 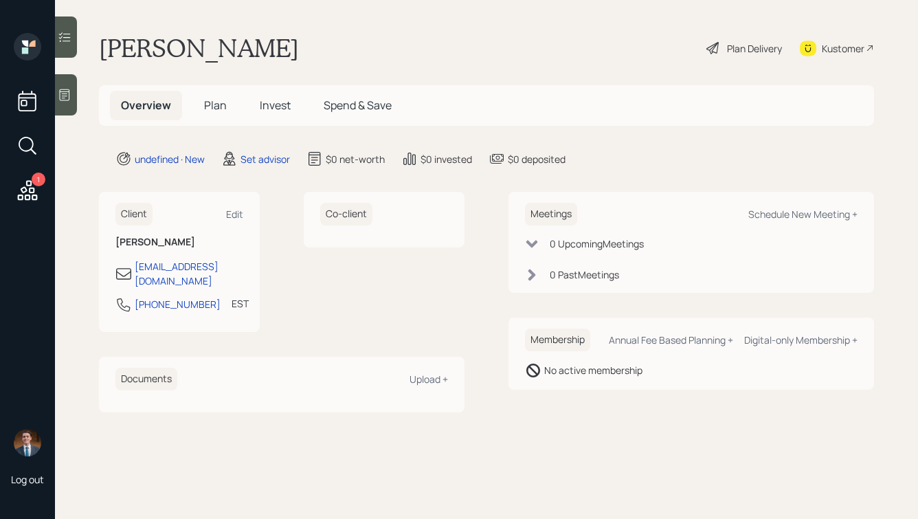 What do you see at coordinates (446, 159) in the screenshot?
I see `div: $0 invested` at bounding box center [446, 159].